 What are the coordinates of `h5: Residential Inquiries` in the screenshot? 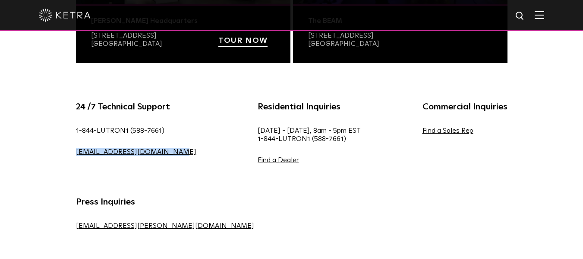 It's located at (309, 107).